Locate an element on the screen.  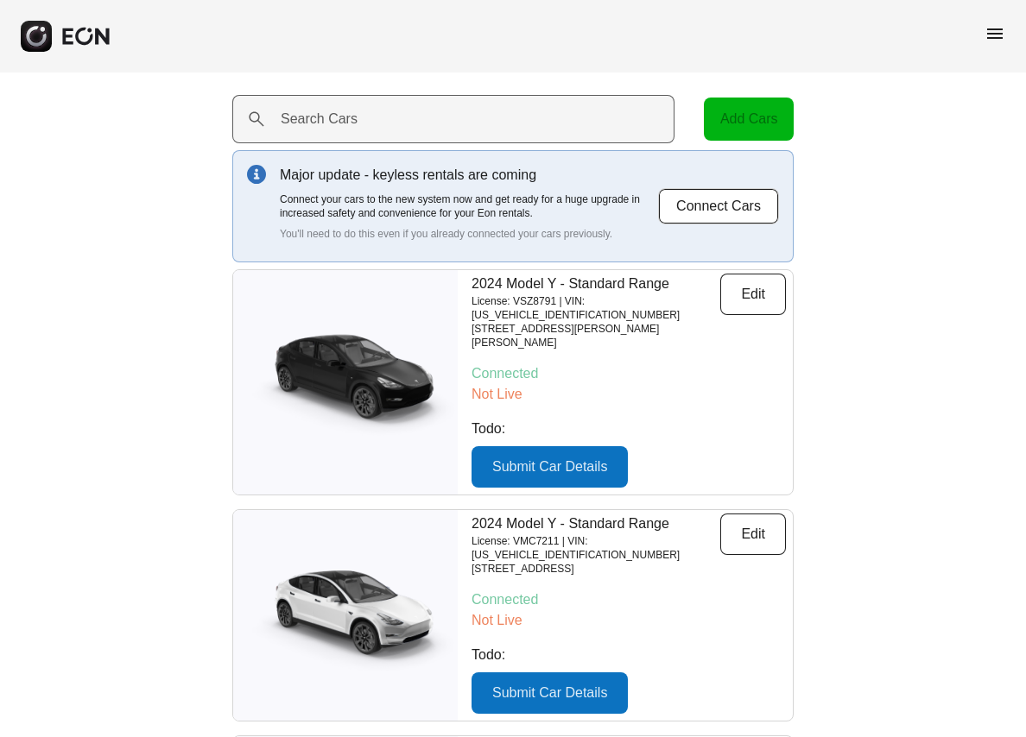
label: Search Cars is located at coordinates (319, 119).